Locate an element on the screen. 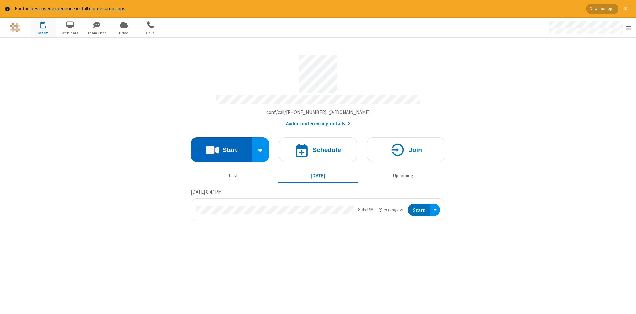 This screenshot has height=314, width=636. div: 1 is located at coordinates (47, 24).